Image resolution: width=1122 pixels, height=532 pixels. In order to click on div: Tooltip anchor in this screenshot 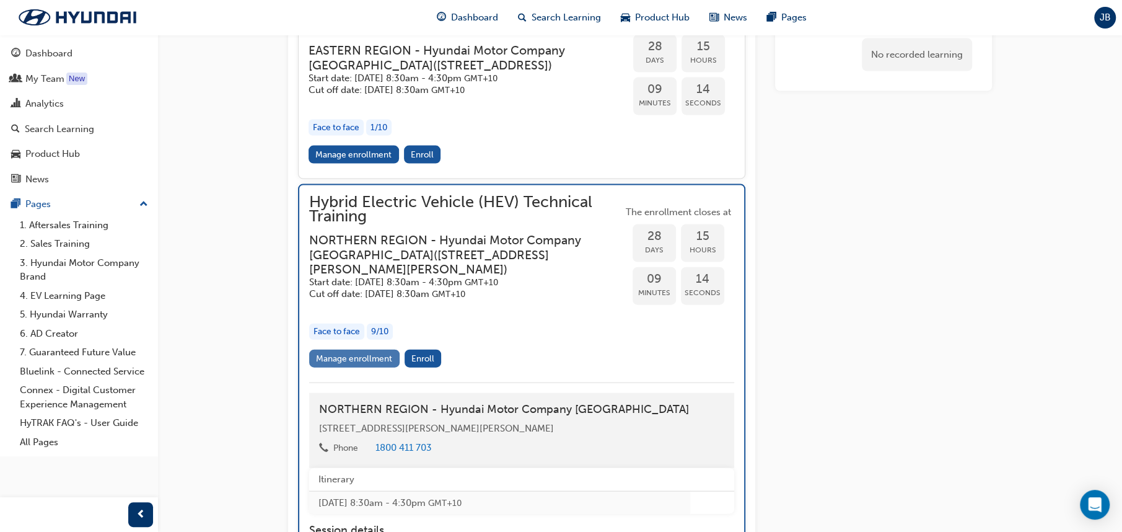, I will do `click(77, 79)`.